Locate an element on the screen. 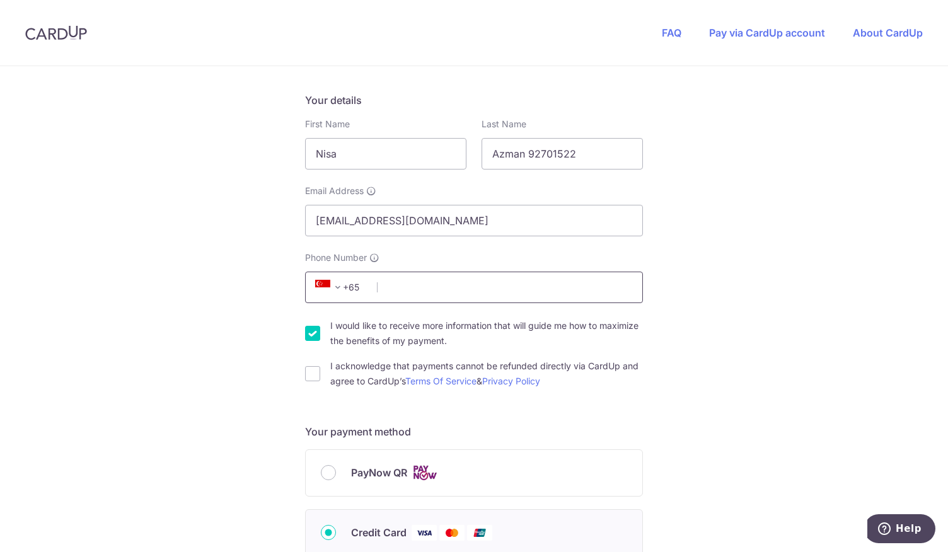 Image resolution: width=948 pixels, height=552 pixels. h5: Your payment method is located at coordinates (474, 432).